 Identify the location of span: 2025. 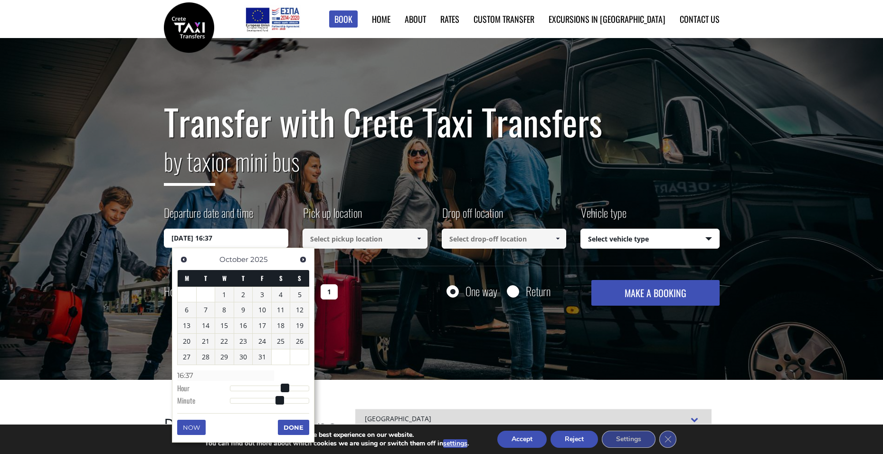
(259, 259).